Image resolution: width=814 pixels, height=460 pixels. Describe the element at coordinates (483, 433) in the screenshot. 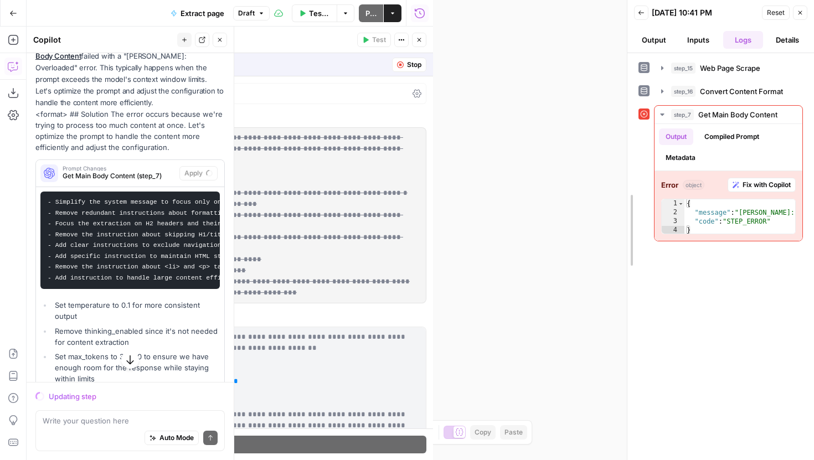

I see `span: Copy` at that location.